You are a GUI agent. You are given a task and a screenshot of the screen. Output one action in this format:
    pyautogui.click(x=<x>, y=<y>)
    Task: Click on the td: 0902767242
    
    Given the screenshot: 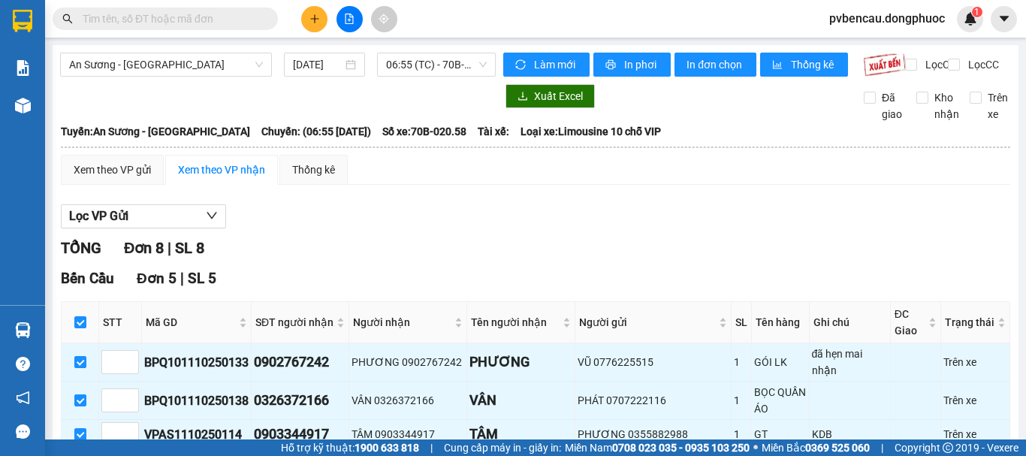 What is the action you would take?
    pyautogui.click(x=301, y=362)
    